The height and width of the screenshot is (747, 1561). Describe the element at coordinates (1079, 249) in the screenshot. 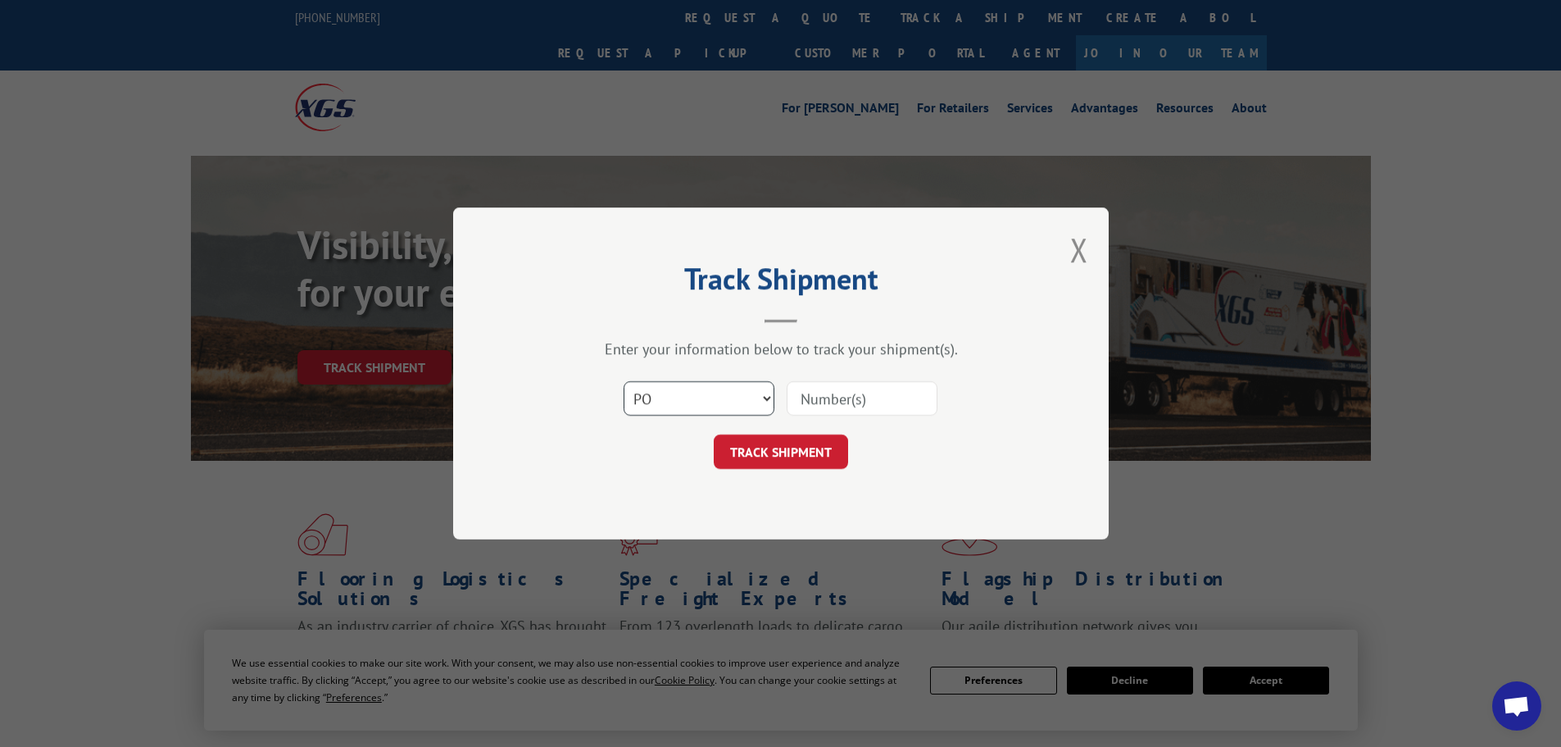

I see `button: Close modal` at that location.